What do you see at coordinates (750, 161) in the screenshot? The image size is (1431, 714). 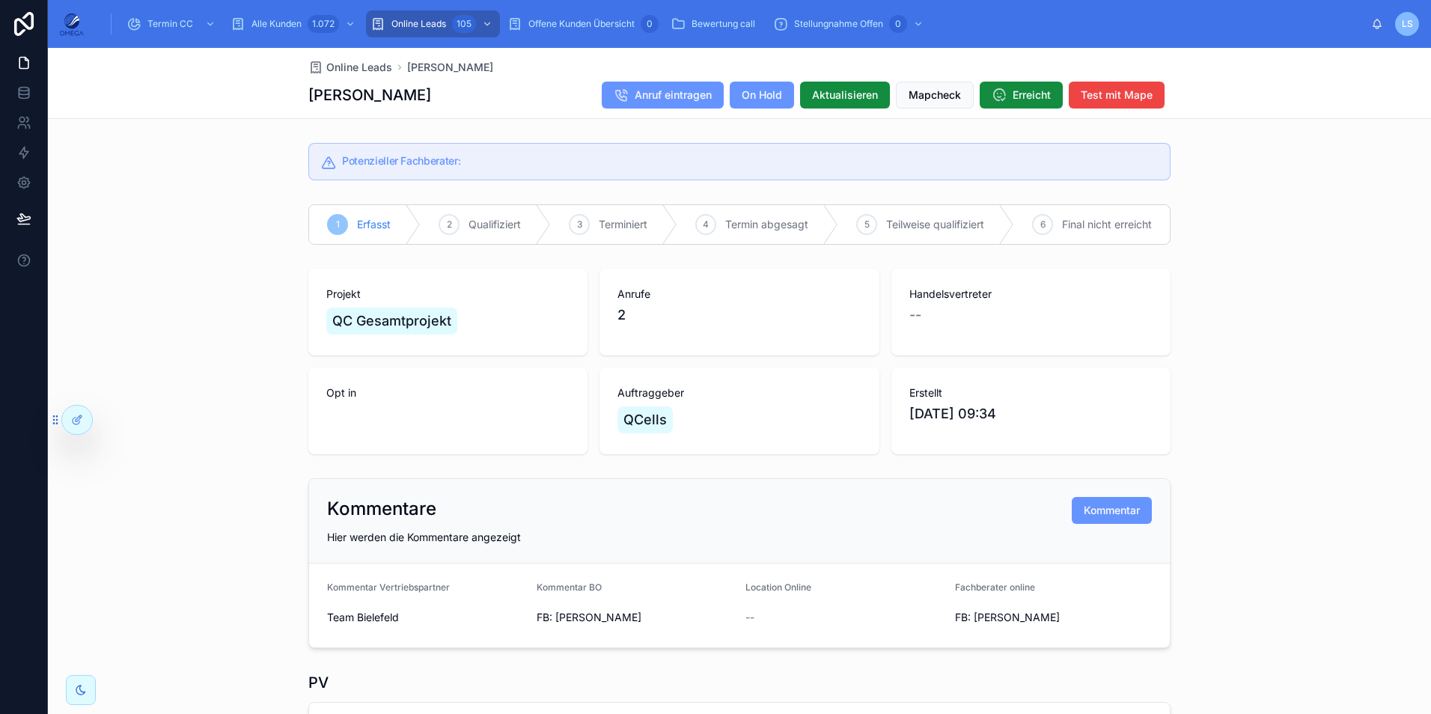 I see `h5: Potenzieller Fachberater:` at bounding box center [750, 161].